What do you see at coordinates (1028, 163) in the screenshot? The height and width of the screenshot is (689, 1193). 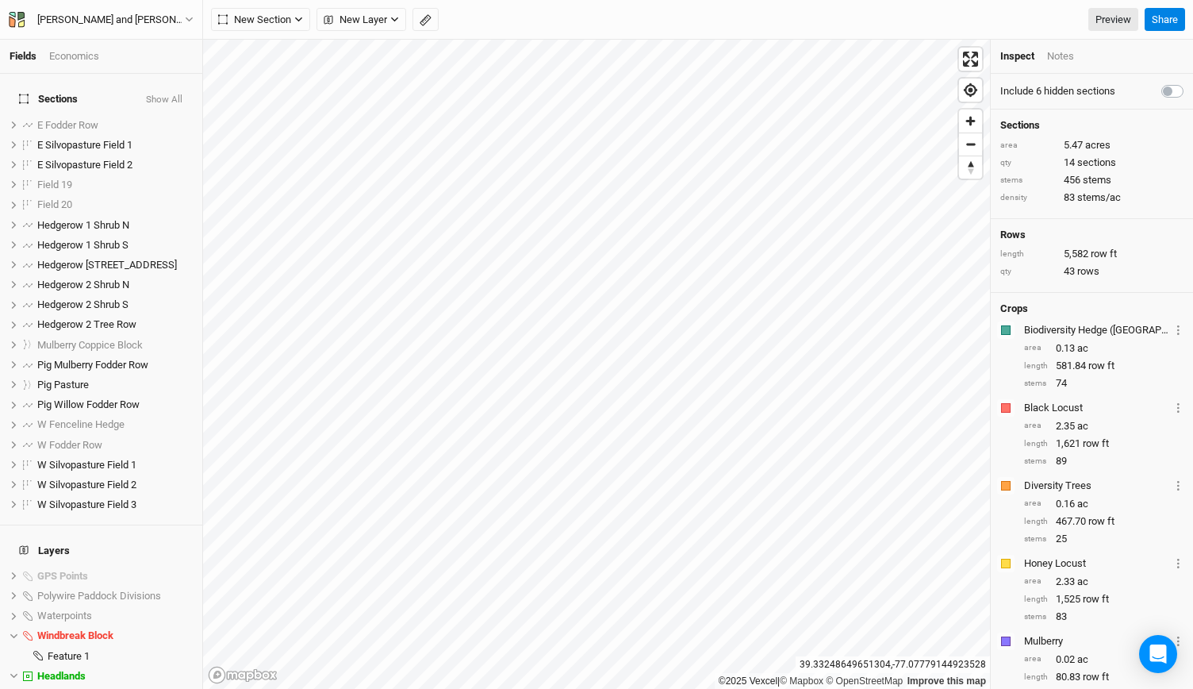 I see `div: qty` at bounding box center [1028, 163].